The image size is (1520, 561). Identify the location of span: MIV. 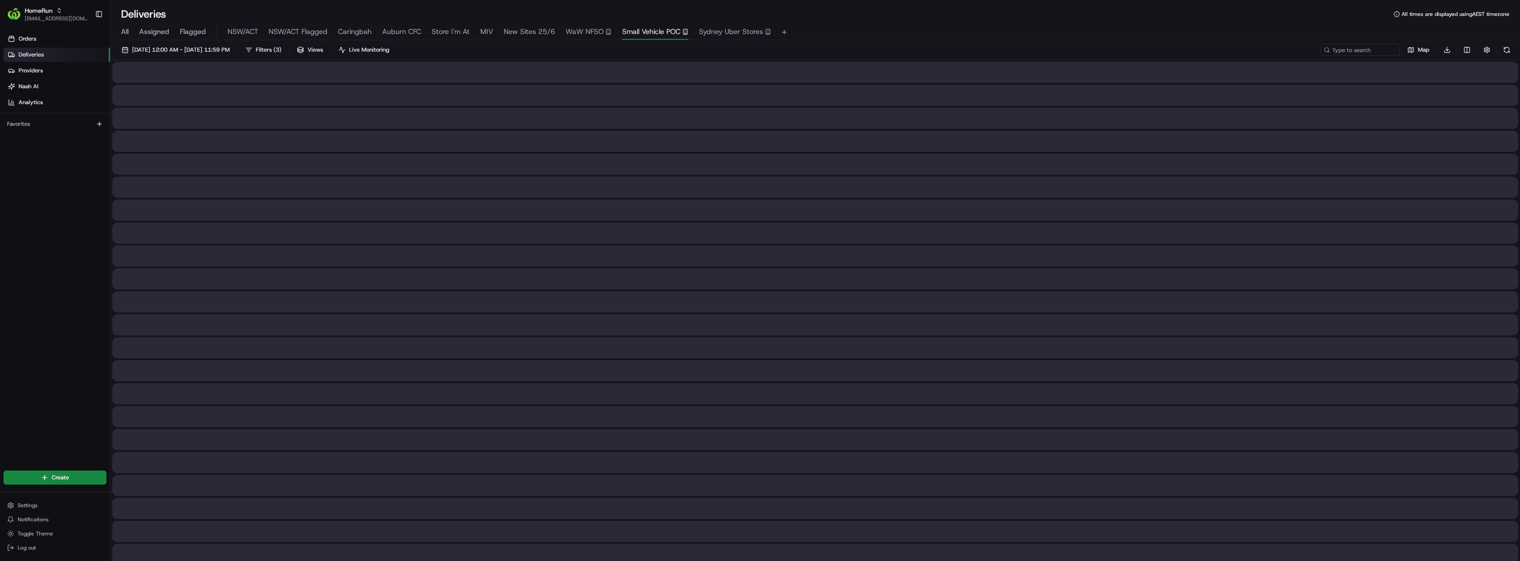
(486, 32).